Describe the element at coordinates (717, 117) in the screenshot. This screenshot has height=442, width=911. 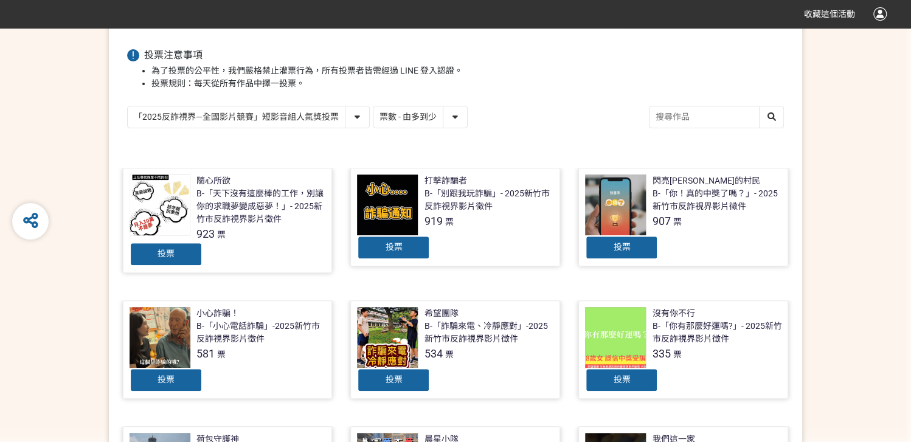
I see `input: 搜尋作品` at that location.